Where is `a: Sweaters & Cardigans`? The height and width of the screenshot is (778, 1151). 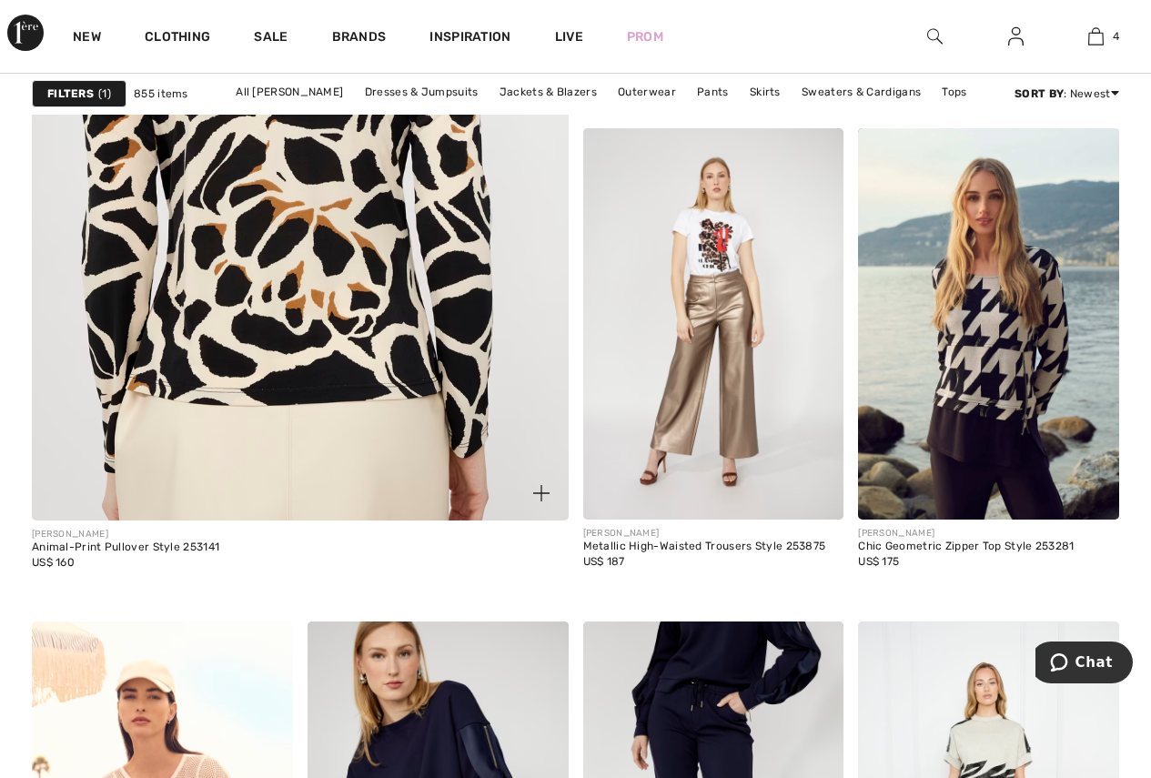
a: Sweaters & Cardigans is located at coordinates (861, 92).